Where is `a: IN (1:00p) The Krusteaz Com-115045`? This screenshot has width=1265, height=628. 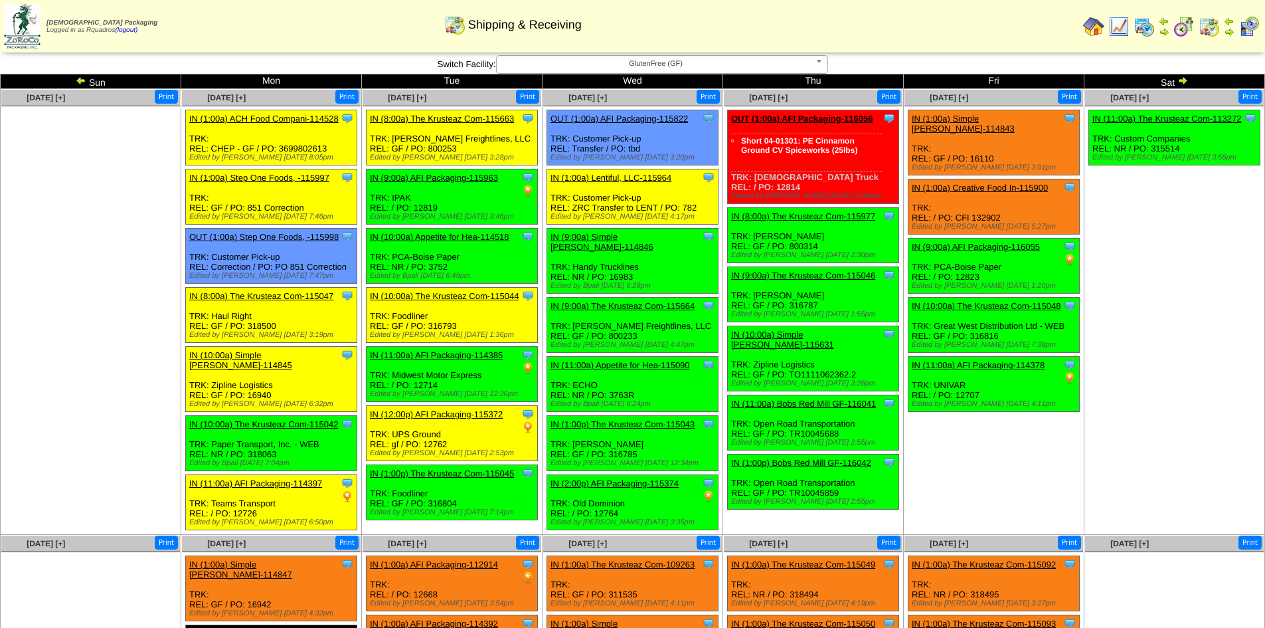
a: IN (1:00p) The Krusteaz Com-115045 is located at coordinates (442, 473).